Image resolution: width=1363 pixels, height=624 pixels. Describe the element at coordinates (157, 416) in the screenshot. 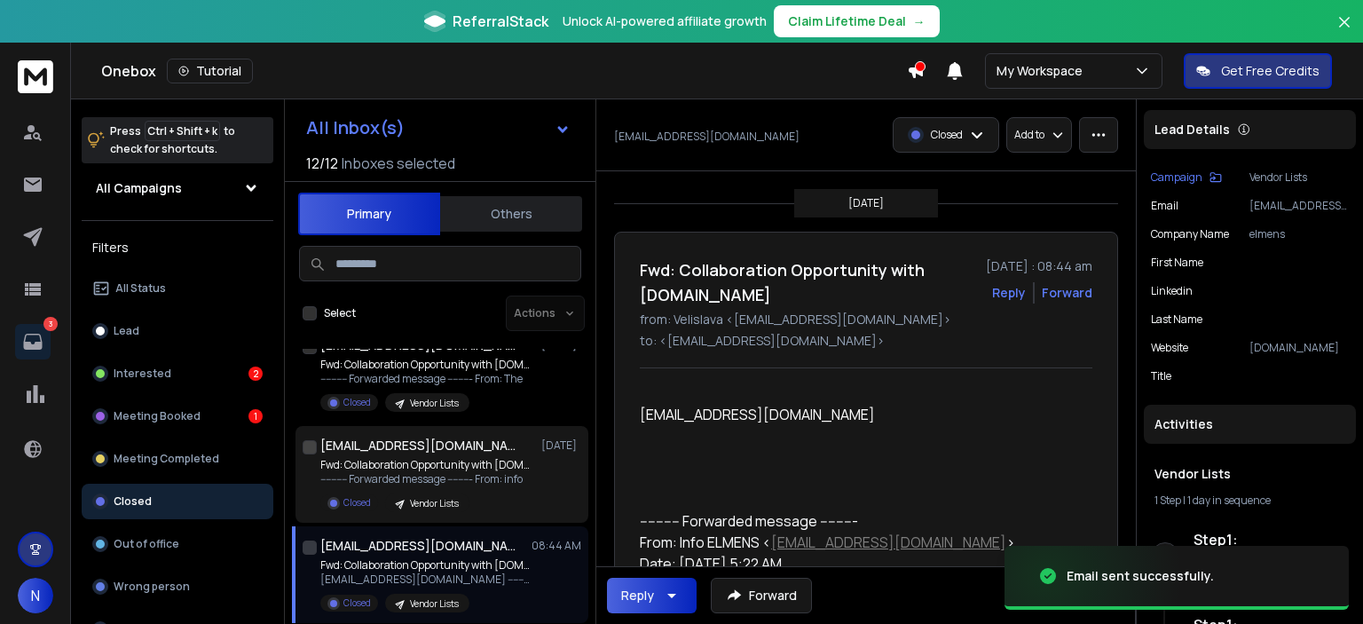

I see `p: Meeting Booked` at that location.